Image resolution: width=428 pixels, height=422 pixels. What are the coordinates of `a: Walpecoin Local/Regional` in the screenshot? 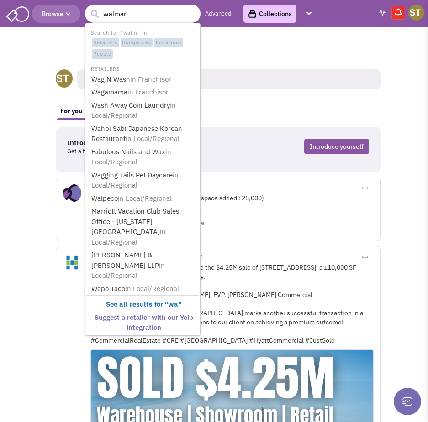 It's located at (143, 199).